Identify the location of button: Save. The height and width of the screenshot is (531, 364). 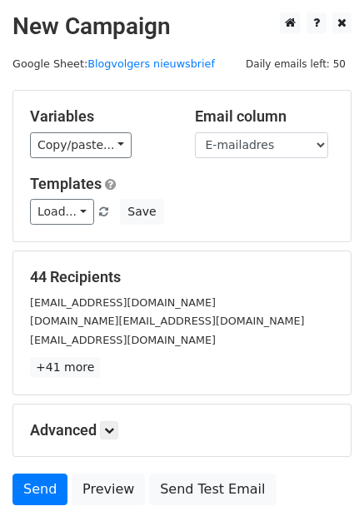
(142, 211).